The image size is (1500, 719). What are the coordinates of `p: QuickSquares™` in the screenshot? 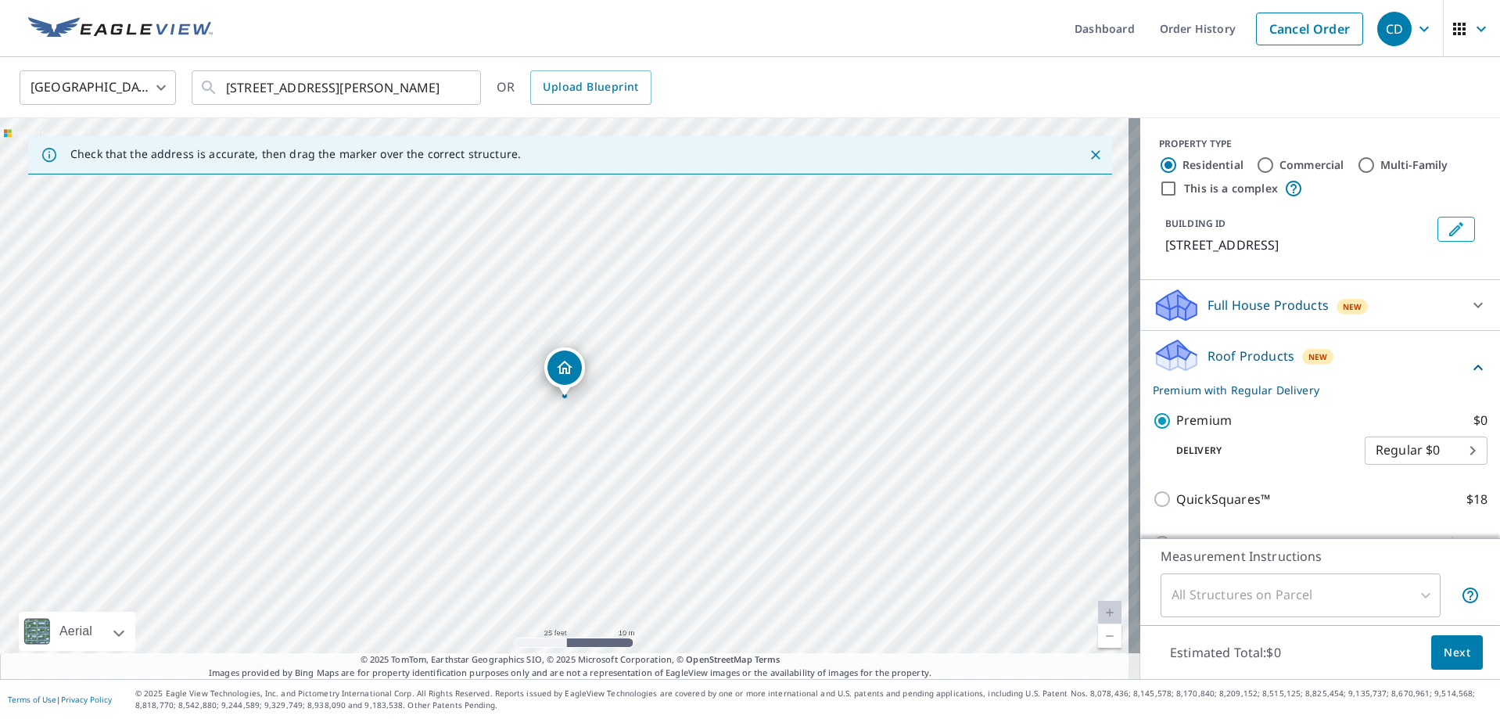 It's located at (1223, 499).